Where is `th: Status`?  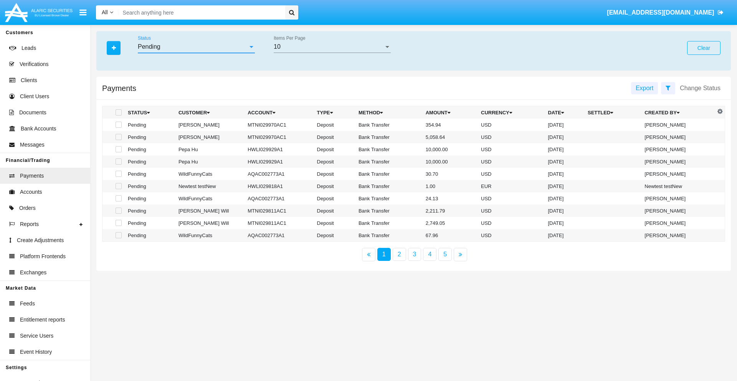
th: Status is located at coordinates (150, 112).